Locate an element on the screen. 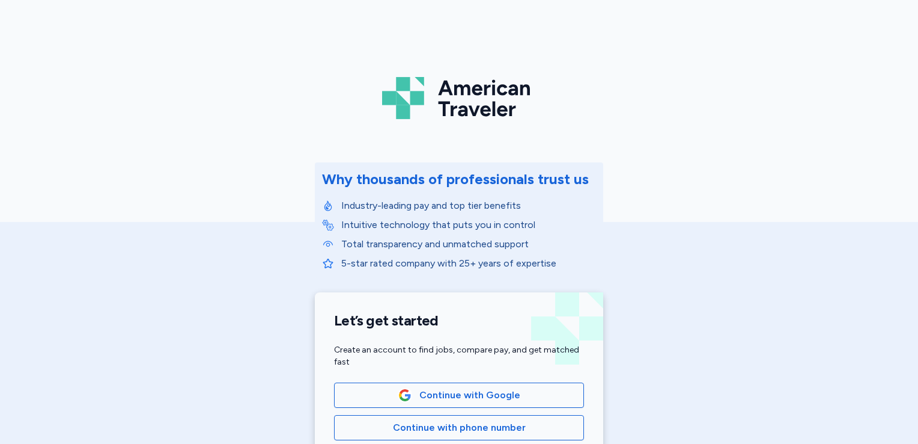 The height and width of the screenshot is (444, 918). span: Continue with Google is located at coordinates (470, 395).